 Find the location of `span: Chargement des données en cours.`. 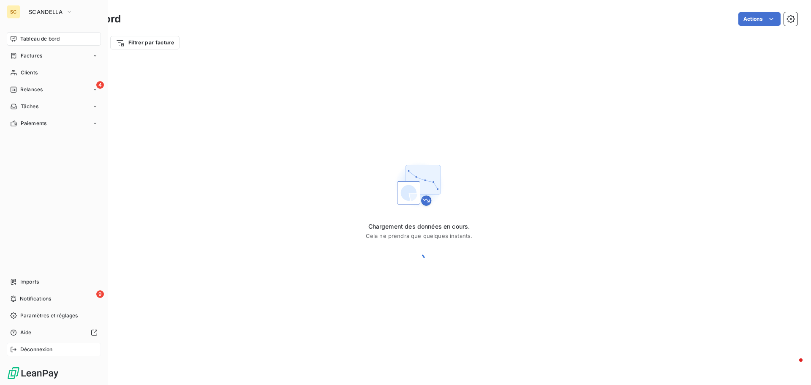

span: Chargement des données en cours. is located at coordinates (419, 226).